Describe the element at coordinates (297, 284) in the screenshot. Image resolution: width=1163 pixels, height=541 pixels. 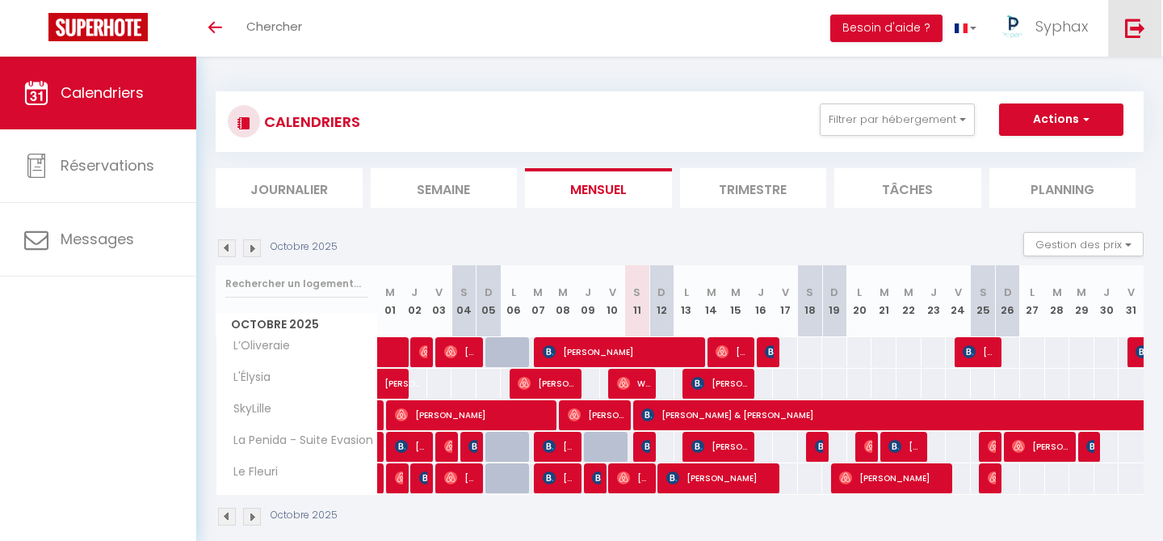
I see `input: Rechercher un logement...` at that location.